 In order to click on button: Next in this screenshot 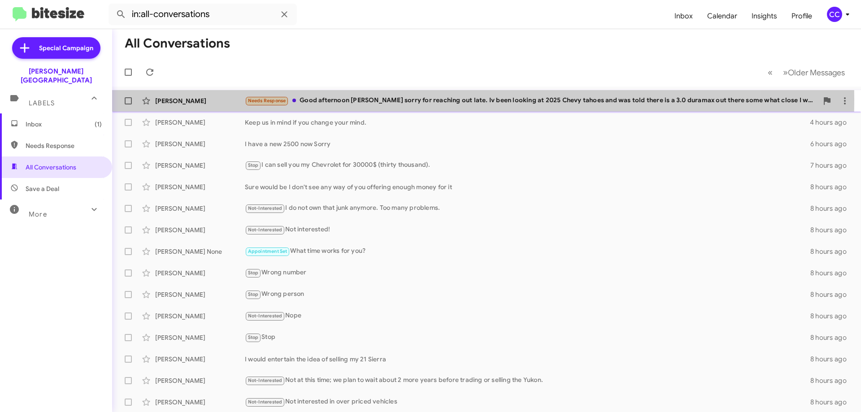, I will do `click(814, 72)`.